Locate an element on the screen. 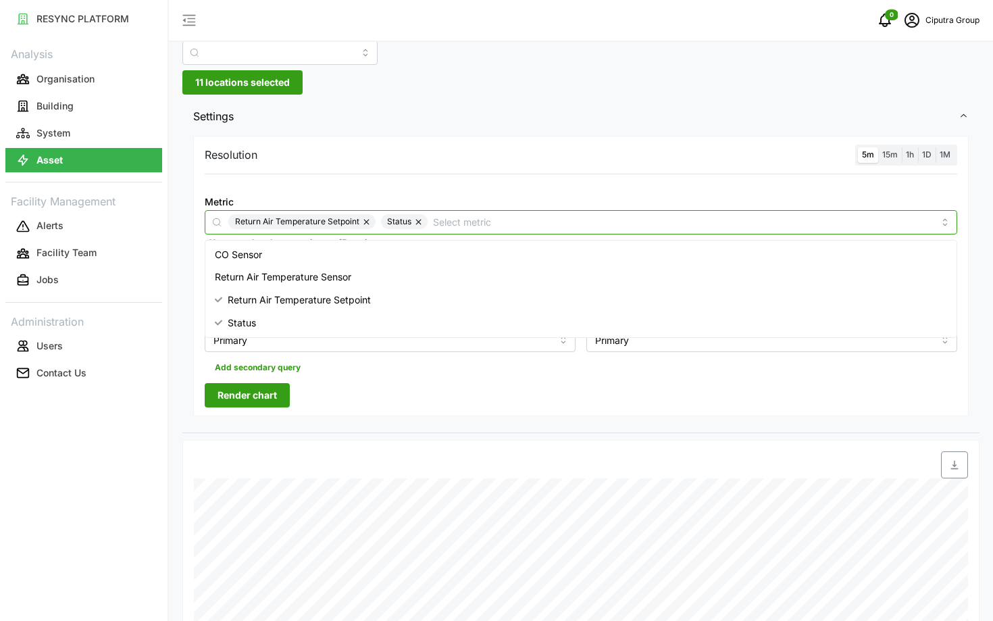  button: System is located at coordinates (84, 133).